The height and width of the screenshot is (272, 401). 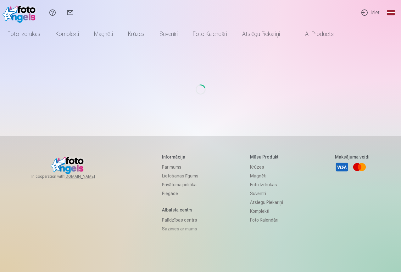 I want to click on a: Lietošanas līgums, so click(x=180, y=176).